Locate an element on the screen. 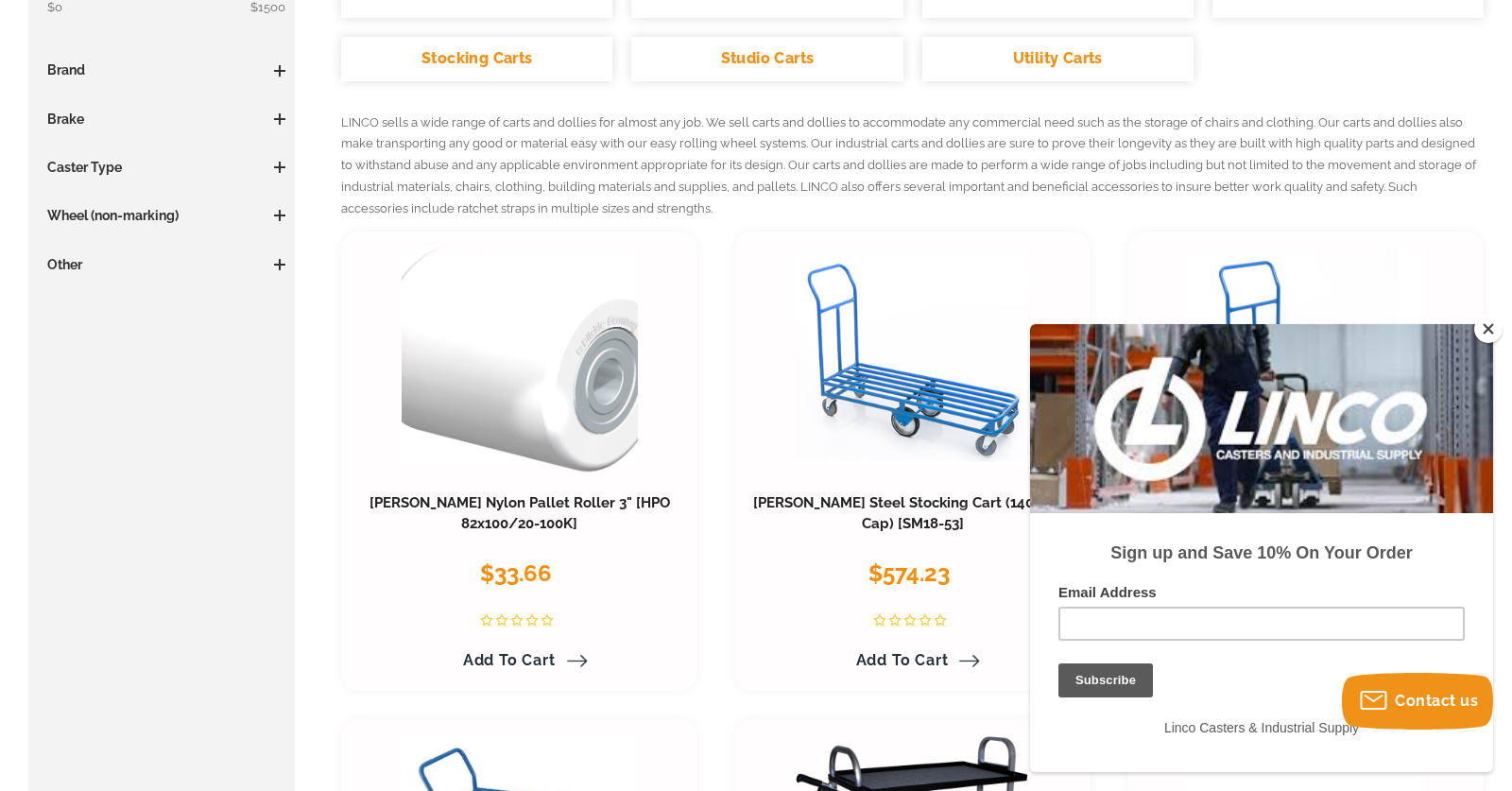 This screenshot has width=1512, height=791. button: Contact us is located at coordinates (1417, 701).